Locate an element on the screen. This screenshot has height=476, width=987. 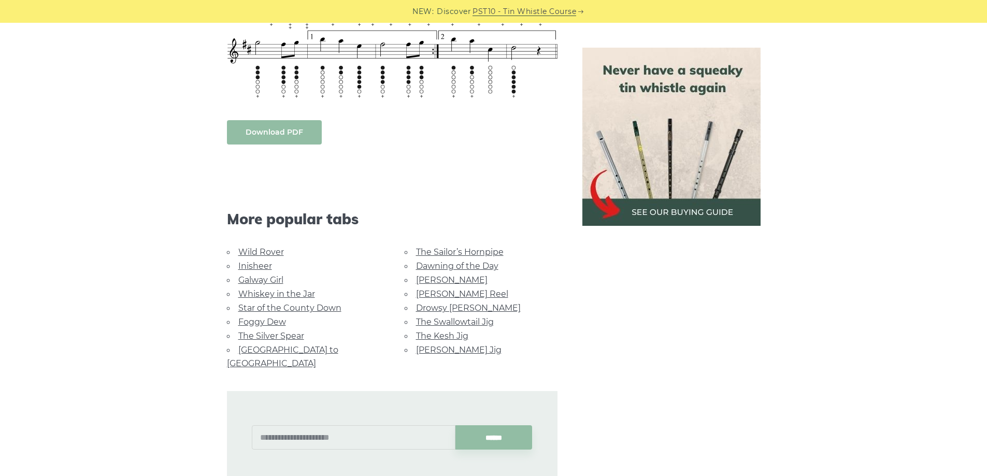
span: Discover is located at coordinates (454, 11).